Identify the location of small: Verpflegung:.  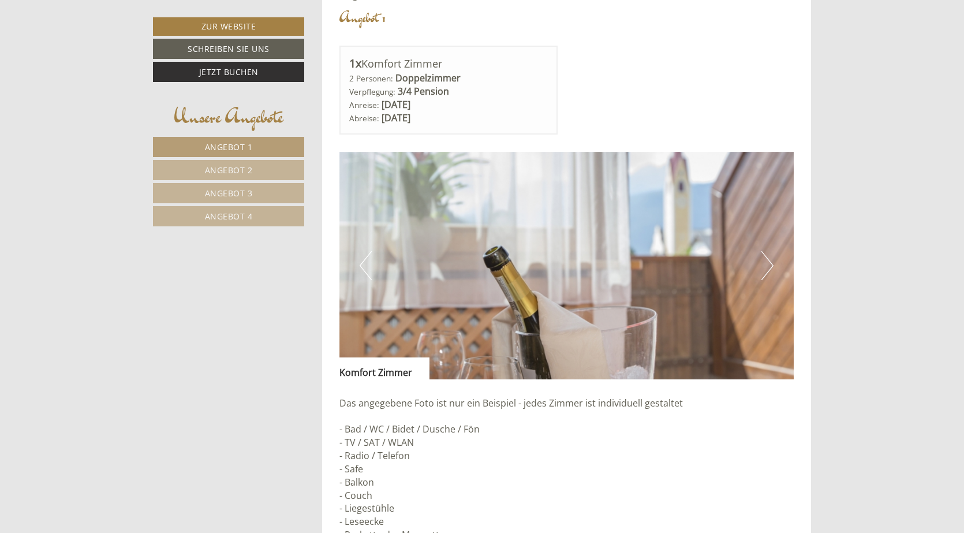
(372, 91).